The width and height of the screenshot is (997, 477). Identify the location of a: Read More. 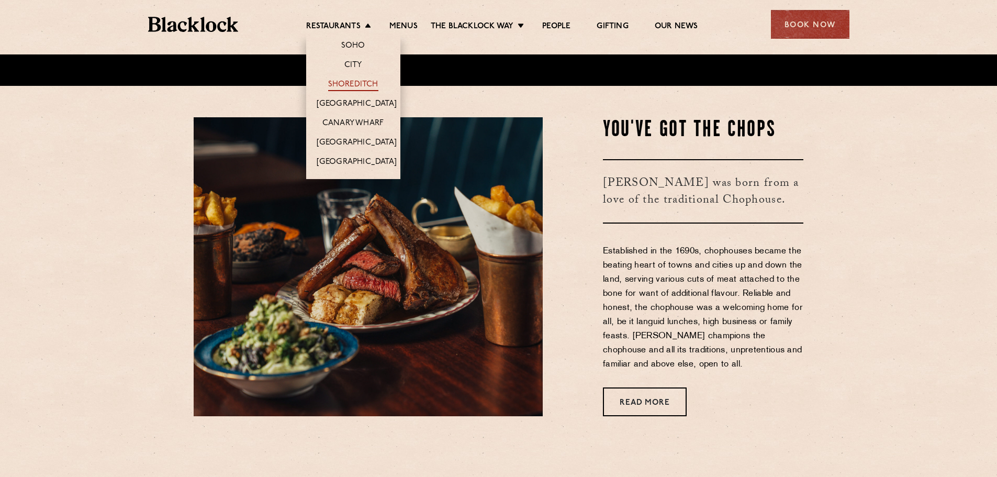
(645, 401).